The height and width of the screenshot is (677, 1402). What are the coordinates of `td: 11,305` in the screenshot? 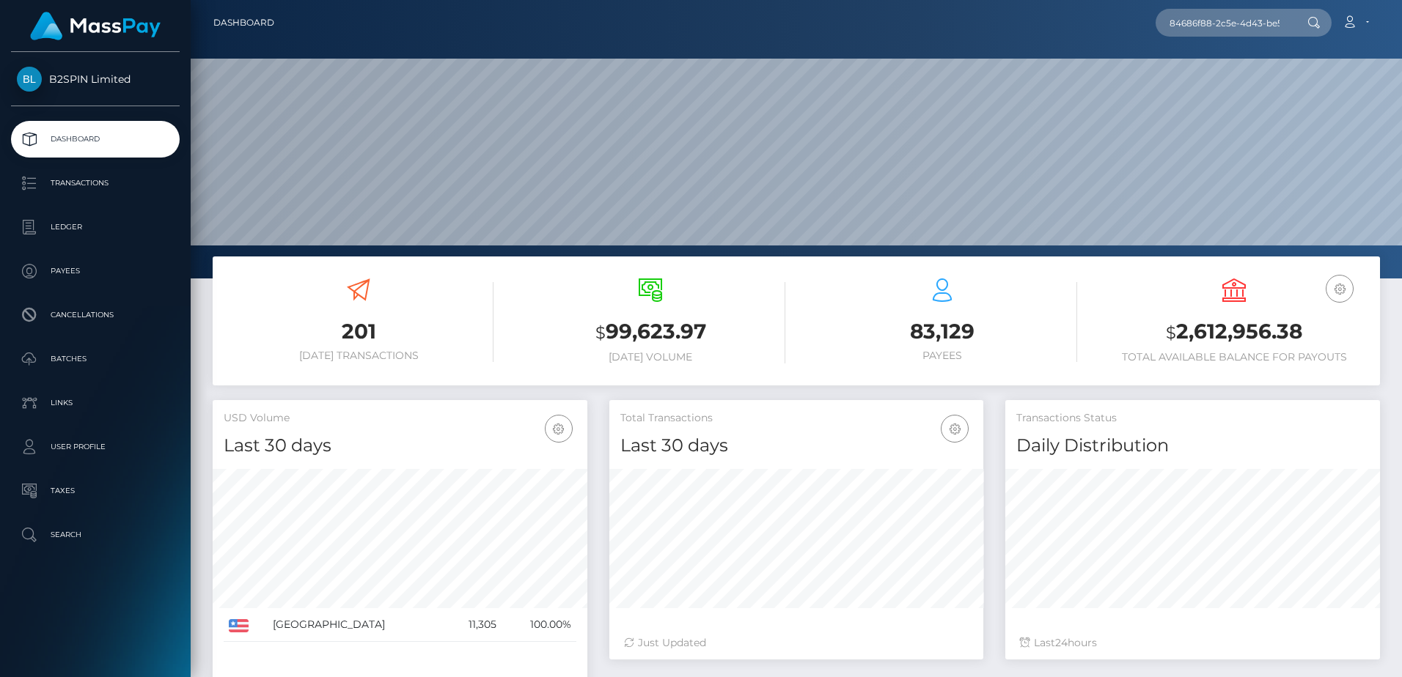 It's located at (474, 625).